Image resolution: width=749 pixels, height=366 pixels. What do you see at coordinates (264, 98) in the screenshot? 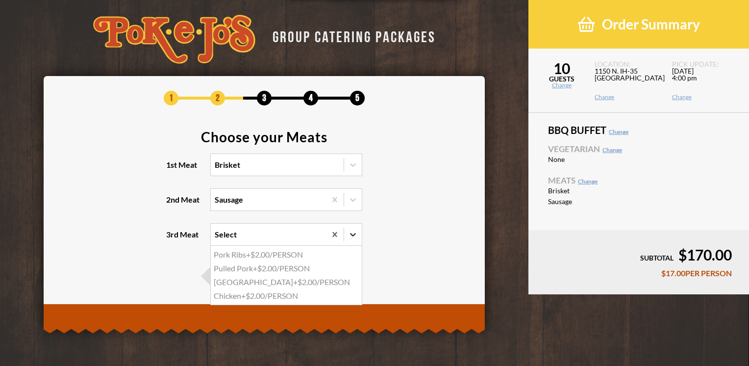
I see `span: 3` at bounding box center [264, 98].